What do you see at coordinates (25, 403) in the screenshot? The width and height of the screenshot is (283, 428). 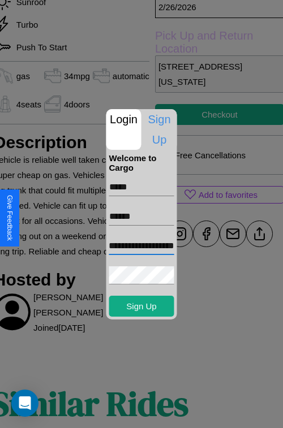 I see `div: Open Intercom Messenger` at bounding box center [25, 403].